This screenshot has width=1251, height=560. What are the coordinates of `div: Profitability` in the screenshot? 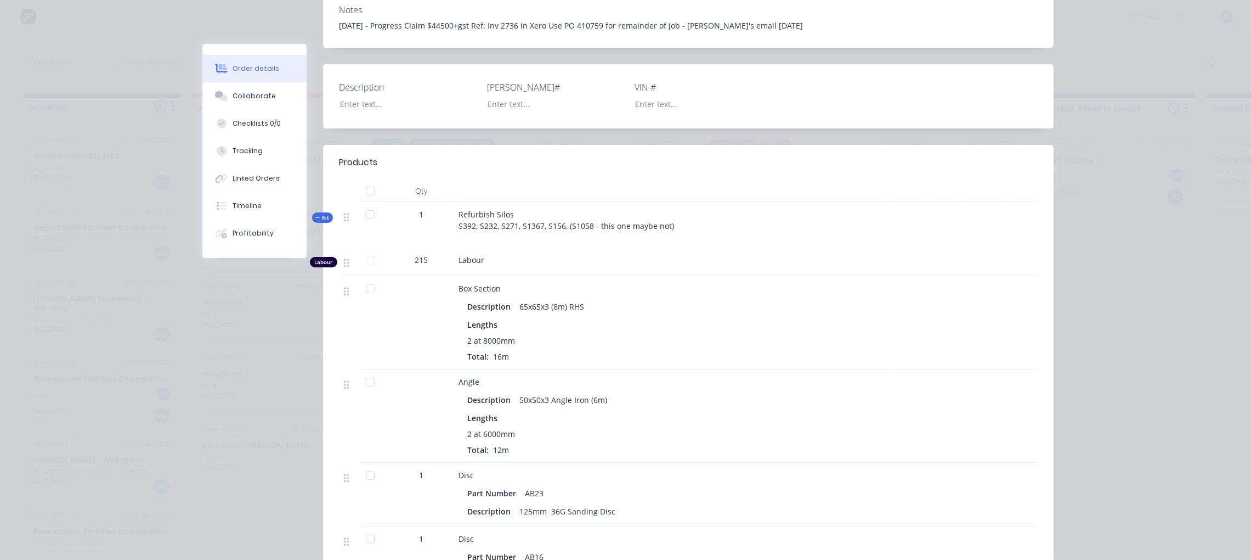 It's located at (253, 233).